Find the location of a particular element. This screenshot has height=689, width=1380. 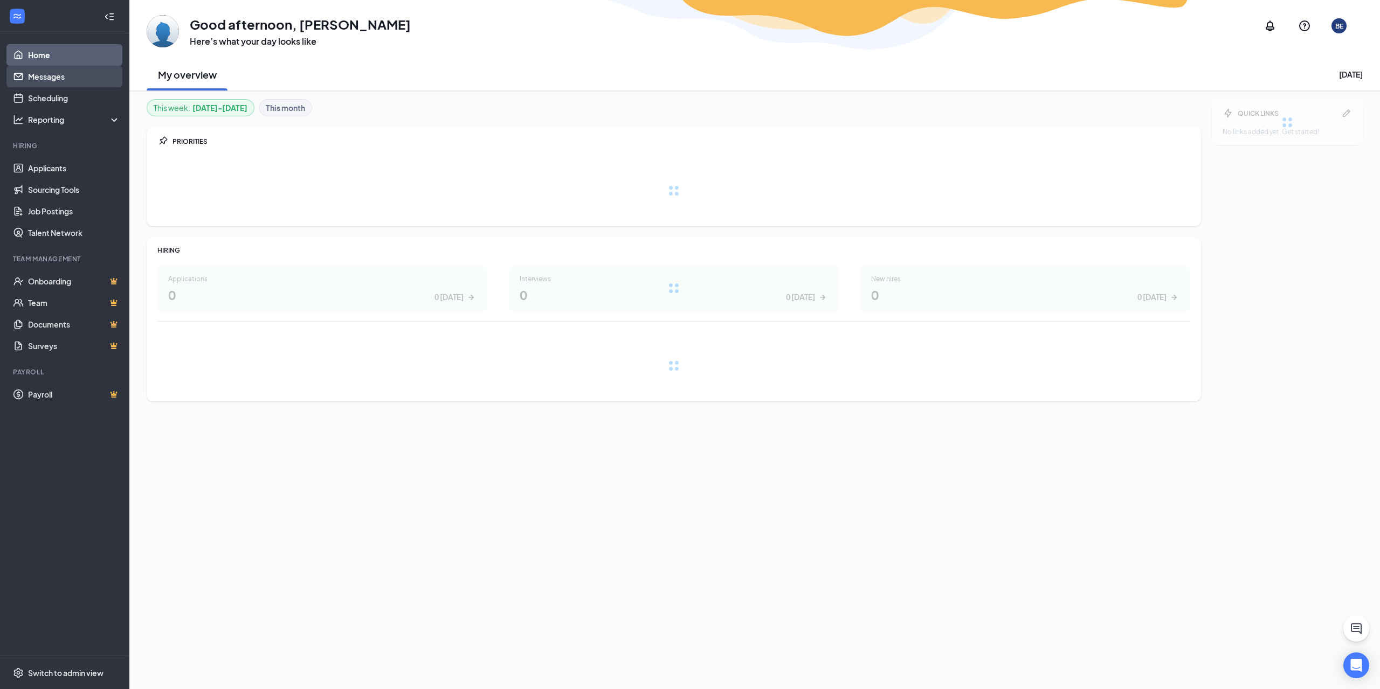

div: Payroll is located at coordinates (65, 372).